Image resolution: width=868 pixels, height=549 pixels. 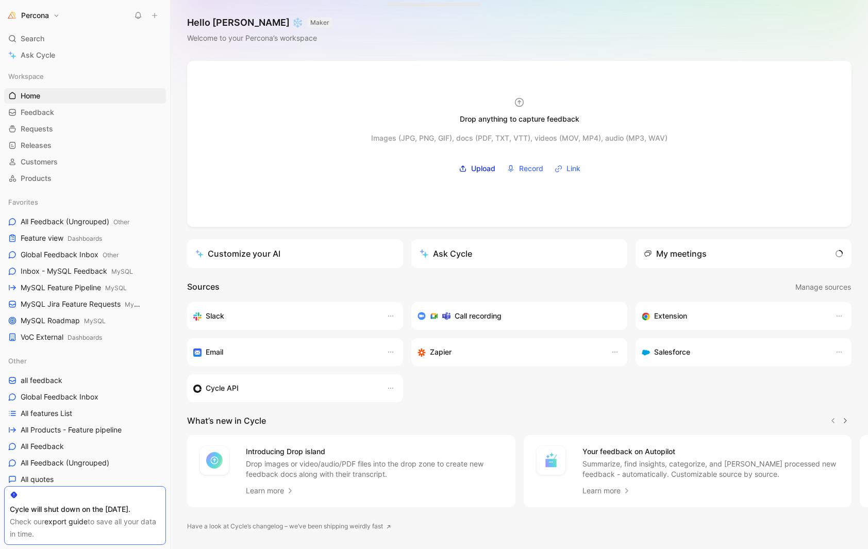 What do you see at coordinates (214, 352) in the screenshot?
I see `h3: Email` at bounding box center [214, 352].